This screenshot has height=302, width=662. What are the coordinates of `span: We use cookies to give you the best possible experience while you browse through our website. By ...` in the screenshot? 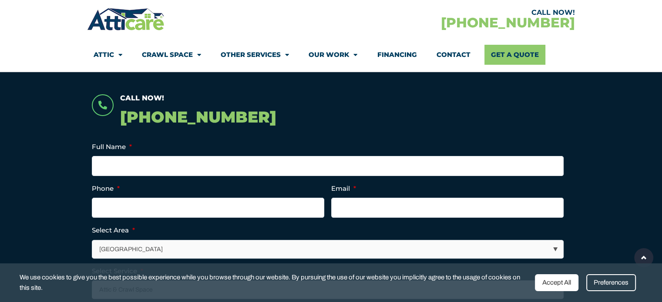 It's located at (274, 283).